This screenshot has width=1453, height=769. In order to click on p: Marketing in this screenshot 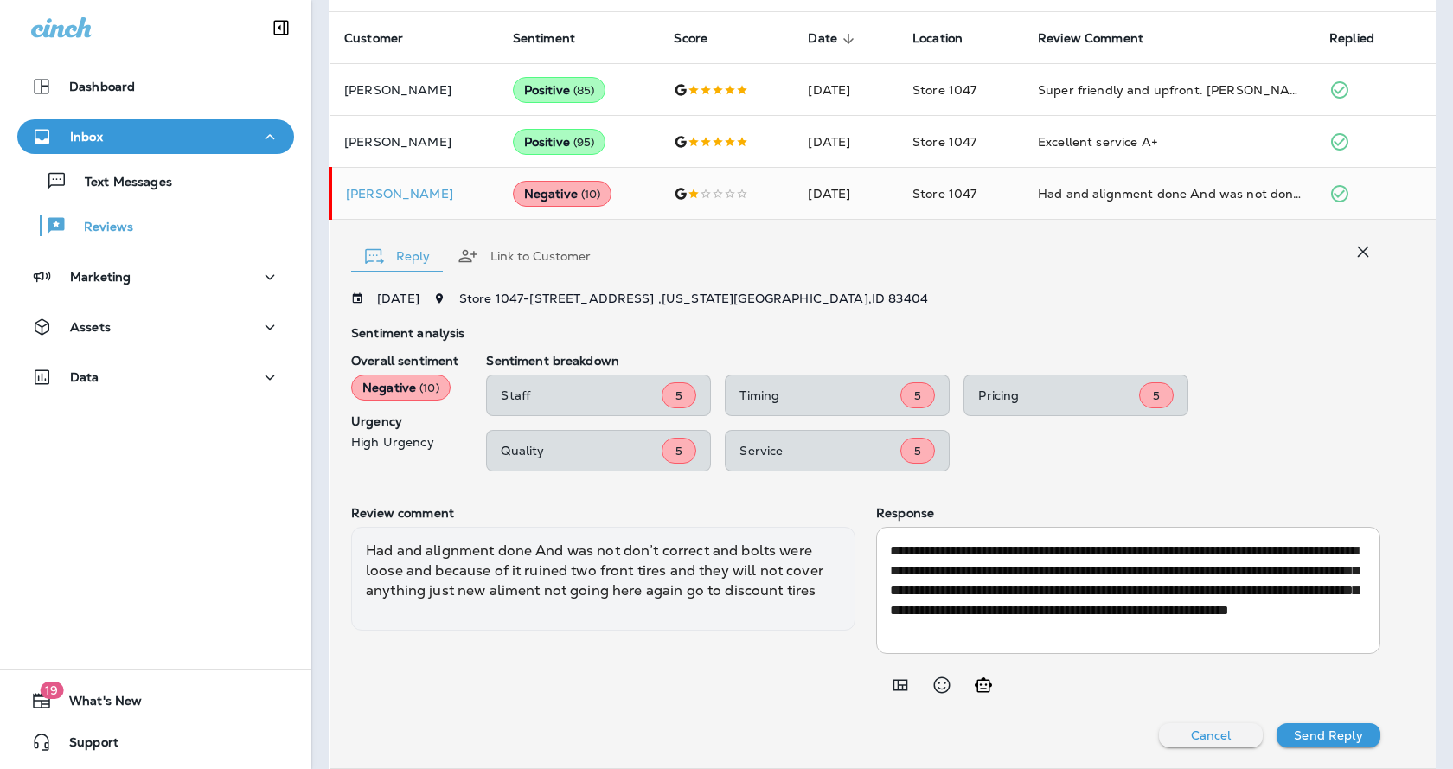, I will do `click(100, 277)`.